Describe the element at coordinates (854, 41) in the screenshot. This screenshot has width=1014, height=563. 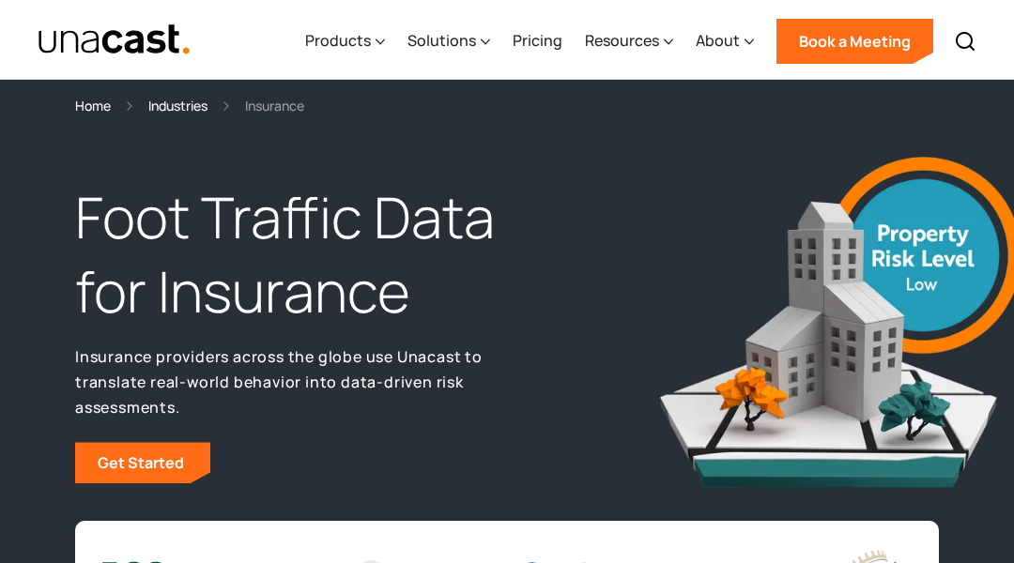
I see `a: Book a Meeting` at that location.